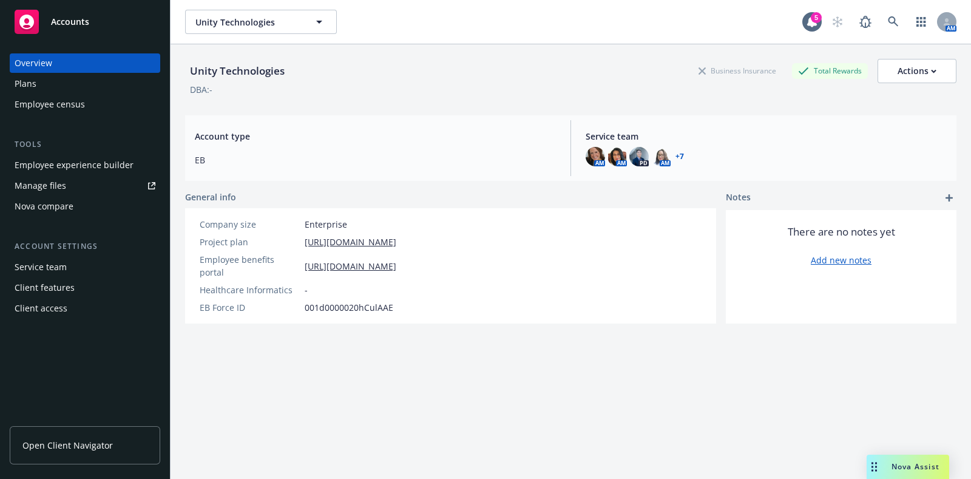 The image size is (971, 479). Describe the element at coordinates (85, 308) in the screenshot. I see `a: Client access` at that location.